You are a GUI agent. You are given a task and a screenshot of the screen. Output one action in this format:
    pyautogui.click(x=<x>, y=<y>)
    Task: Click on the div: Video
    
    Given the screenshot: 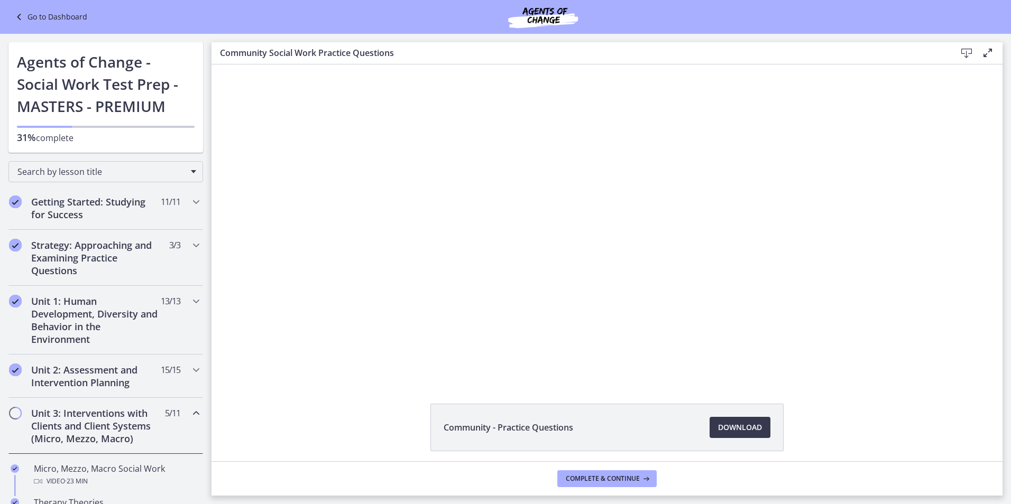 What is the action you would take?
    pyautogui.click(x=116, y=482)
    